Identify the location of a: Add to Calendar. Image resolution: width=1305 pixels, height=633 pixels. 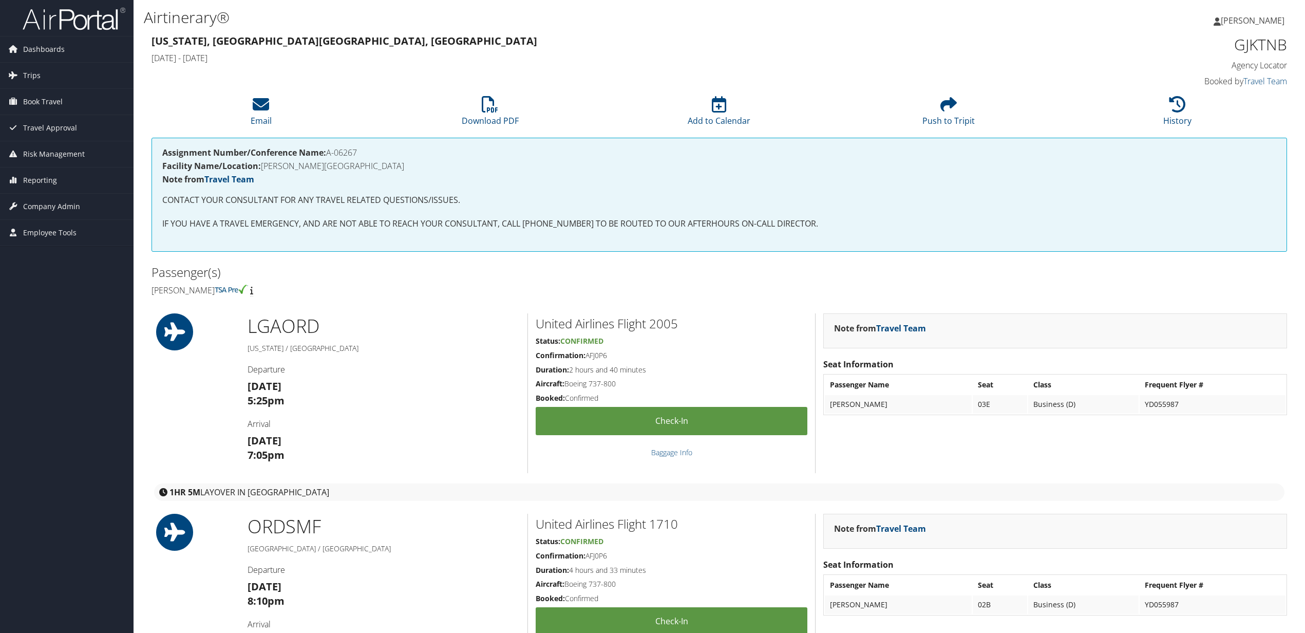
(719, 114).